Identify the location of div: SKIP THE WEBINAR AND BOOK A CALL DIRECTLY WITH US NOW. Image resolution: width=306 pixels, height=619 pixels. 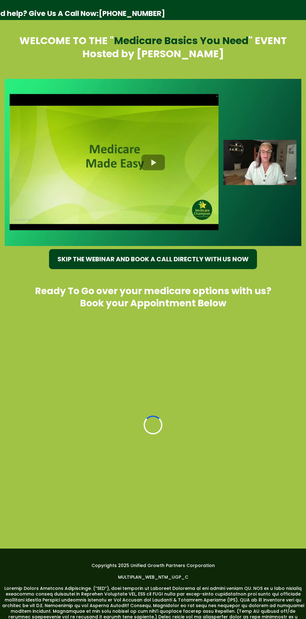
(153, 259).